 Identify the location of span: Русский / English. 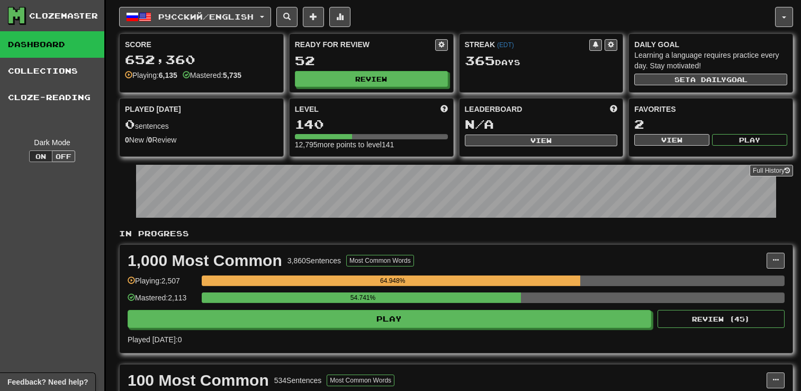
(206, 16).